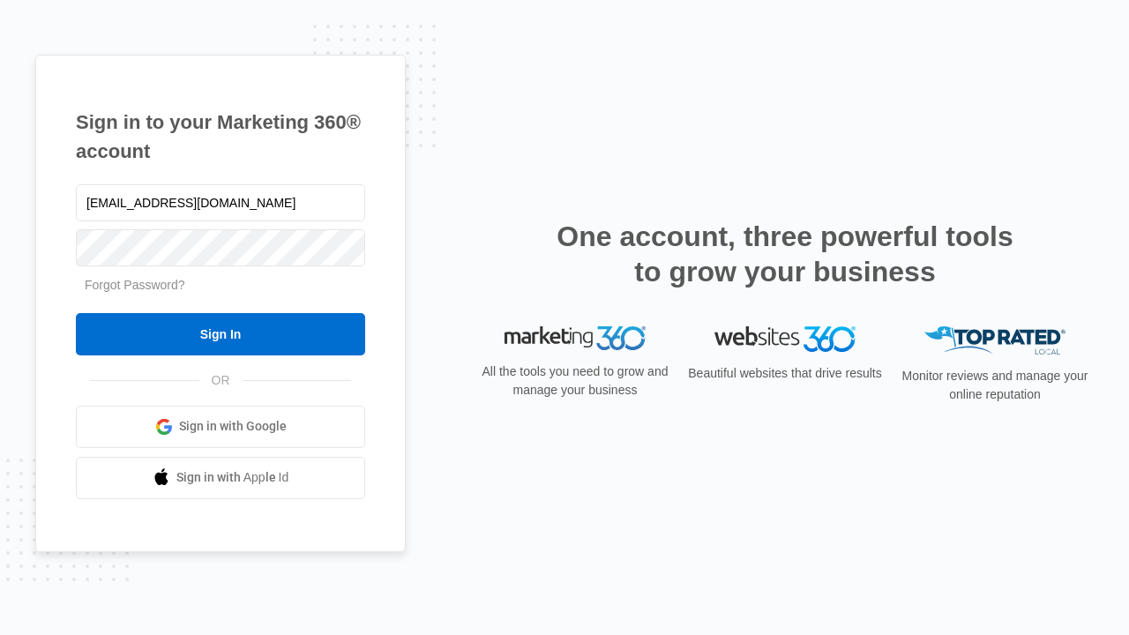  Describe the element at coordinates (220, 427) in the screenshot. I see `a: Sign in with Google` at that location.